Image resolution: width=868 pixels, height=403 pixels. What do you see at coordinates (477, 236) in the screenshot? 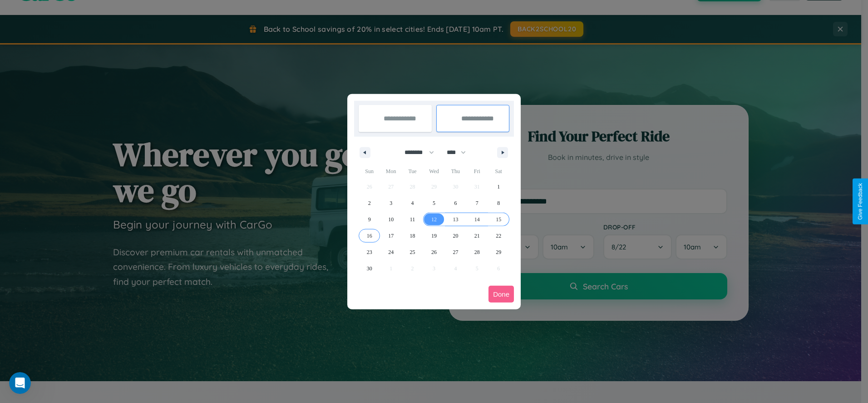
I see `span: 21` at bounding box center [477, 236].